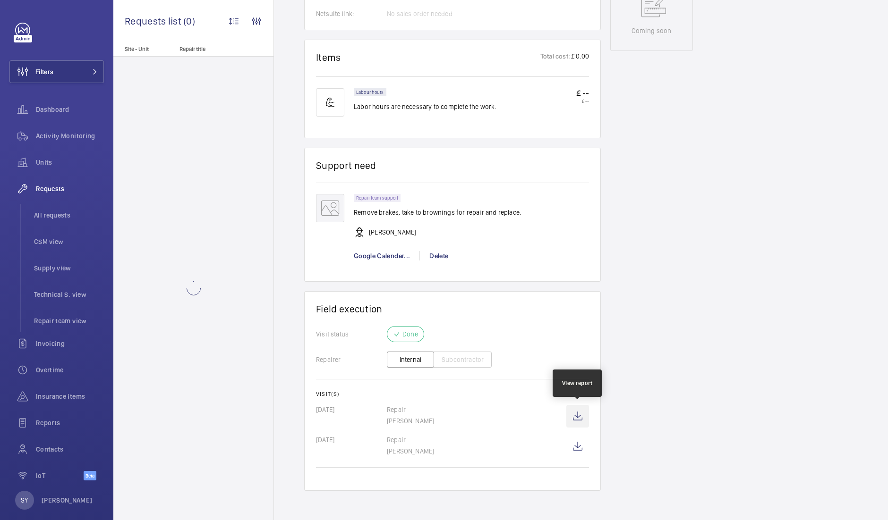 Image resolution: width=888 pixels, height=520 pixels. I want to click on h1: Support need, so click(346, 165).